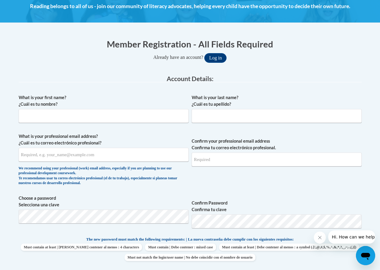 The width and height of the screenshot is (380, 270). I want to click on span: Must contain | Debe contener : mixed case, so click(180, 248).